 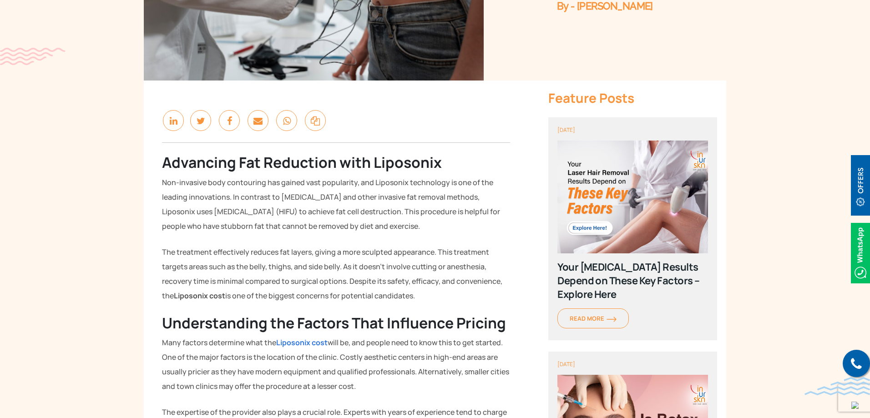 What do you see at coordinates (860, 252) in the screenshot?
I see `a: Whatsappicon` at bounding box center [860, 252].